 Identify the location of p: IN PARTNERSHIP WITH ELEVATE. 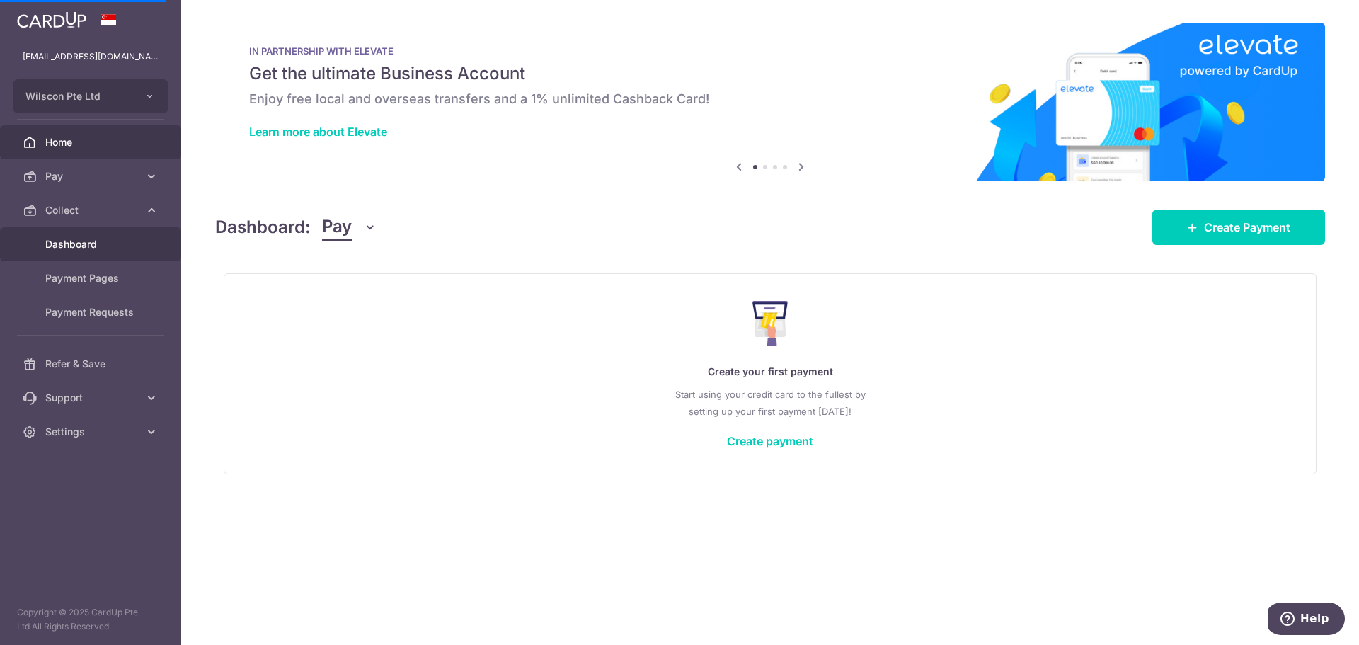
(770, 51).